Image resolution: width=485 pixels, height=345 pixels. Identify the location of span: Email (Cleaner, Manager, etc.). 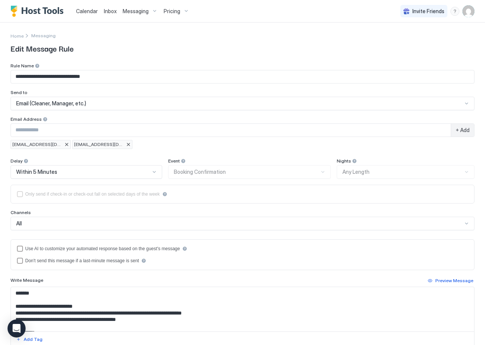
(51, 103).